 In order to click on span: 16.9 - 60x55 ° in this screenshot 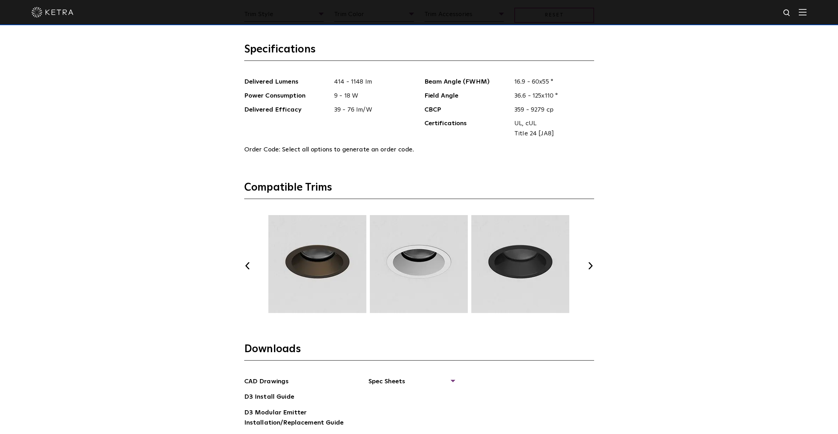, I will do `click(551, 82)`.